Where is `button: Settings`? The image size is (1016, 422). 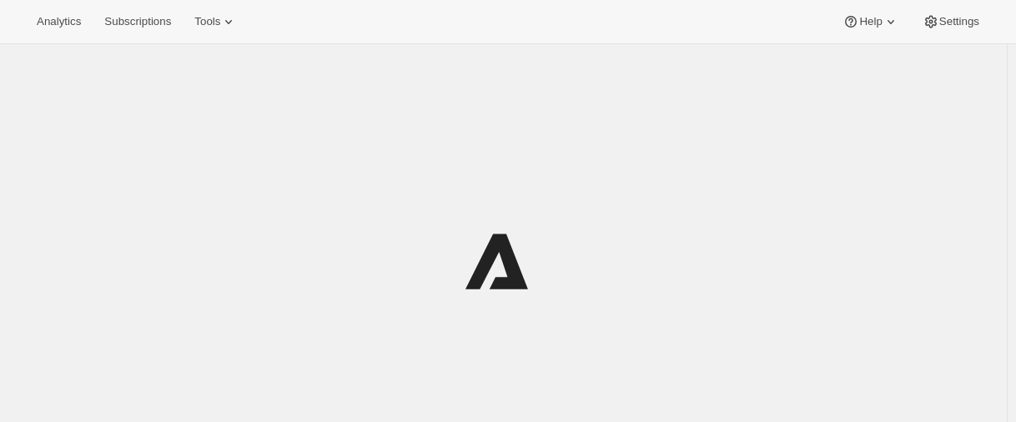 button: Settings is located at coordinates (951, 22).